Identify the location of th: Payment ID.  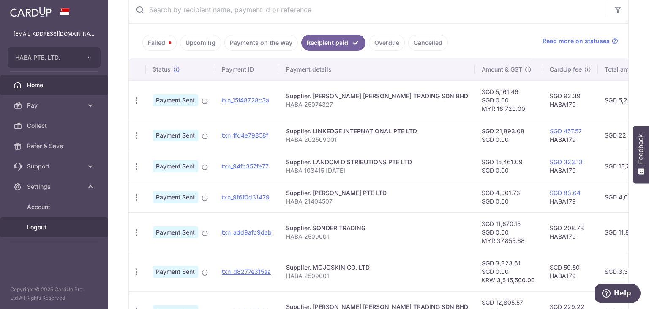
(247, 69).